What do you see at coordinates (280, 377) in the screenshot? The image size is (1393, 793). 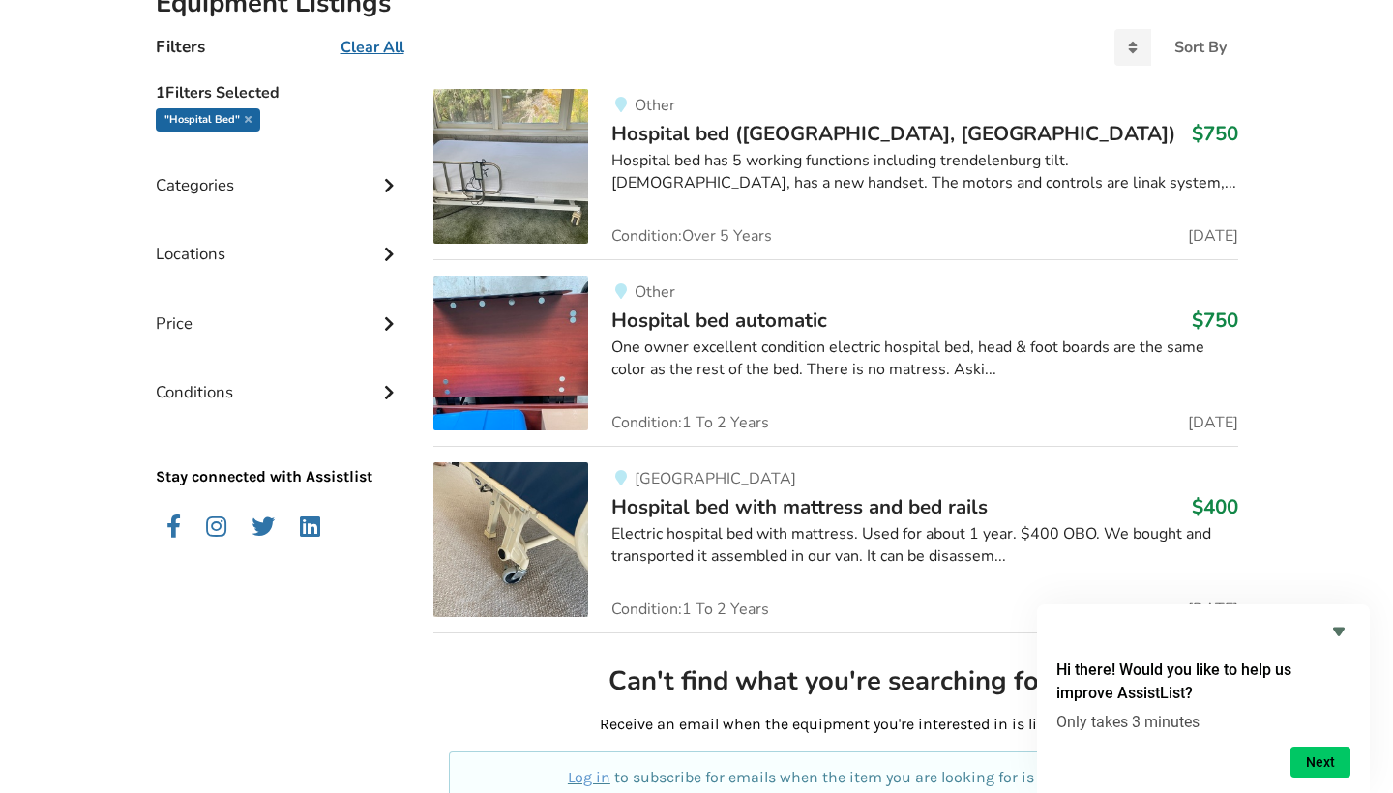 I see `div: Conditions` at bounding box center [280, 377].